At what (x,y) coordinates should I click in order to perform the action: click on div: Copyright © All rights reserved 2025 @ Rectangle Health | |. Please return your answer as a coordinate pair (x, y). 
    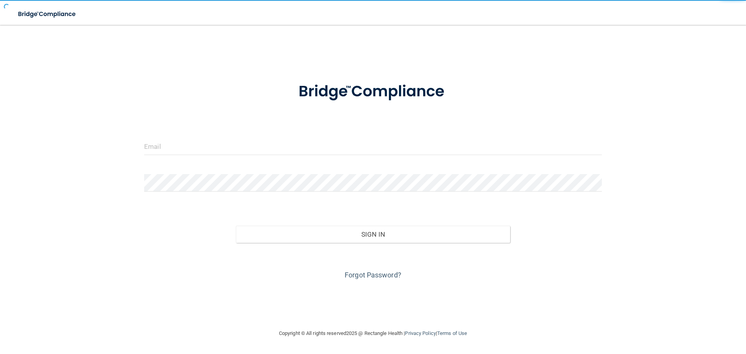
    Looking at the image, I should click on (373, 333).